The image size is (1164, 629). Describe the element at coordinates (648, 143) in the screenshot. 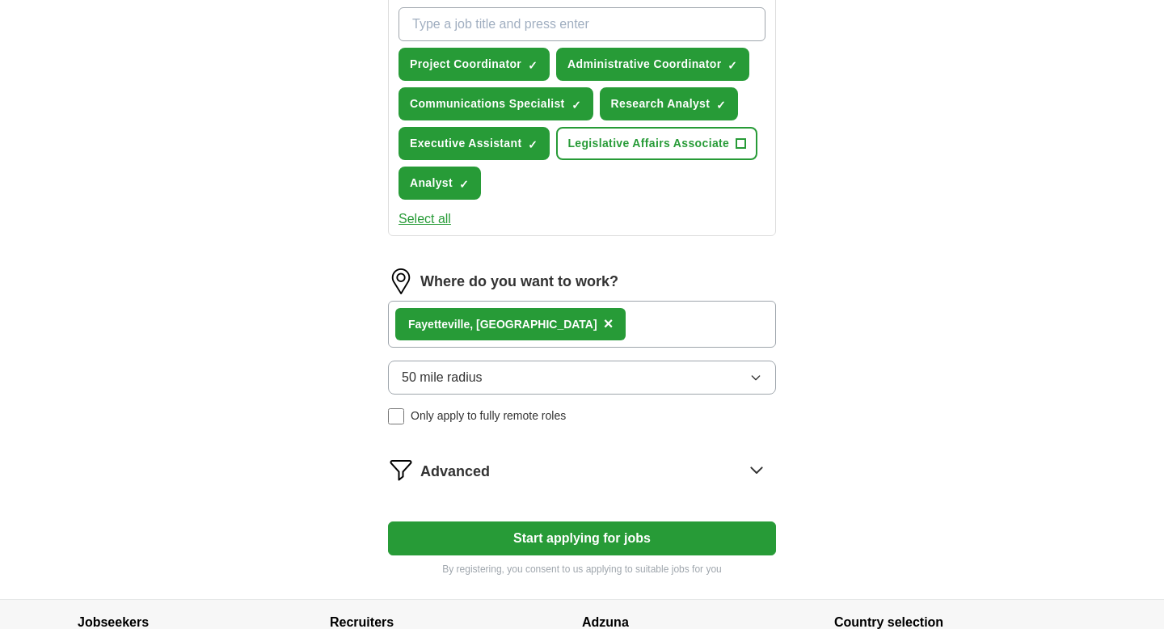

I see `span: Legislative Affairs Associate` at that location.